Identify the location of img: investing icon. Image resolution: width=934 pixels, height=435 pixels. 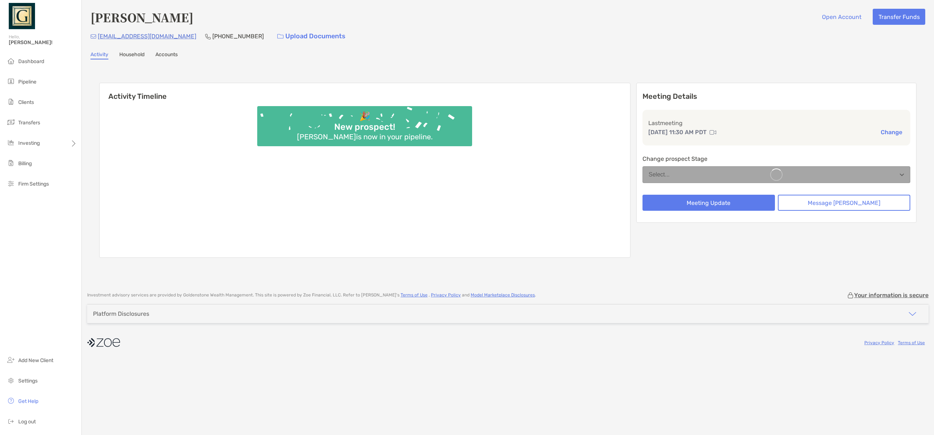
(11, 143).